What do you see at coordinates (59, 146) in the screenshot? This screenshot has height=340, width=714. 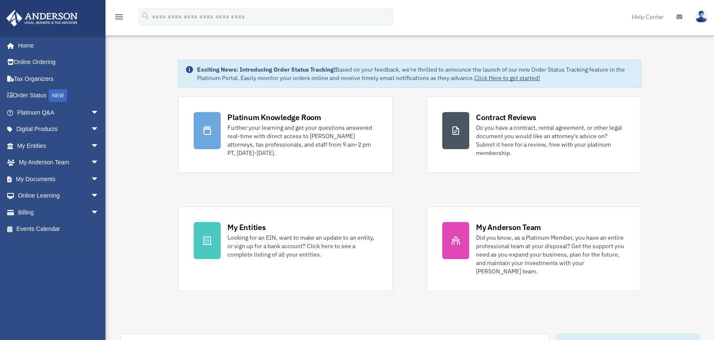 I see `a: My Entitiesarrow_drop_down` at bounding box center [59, 146].